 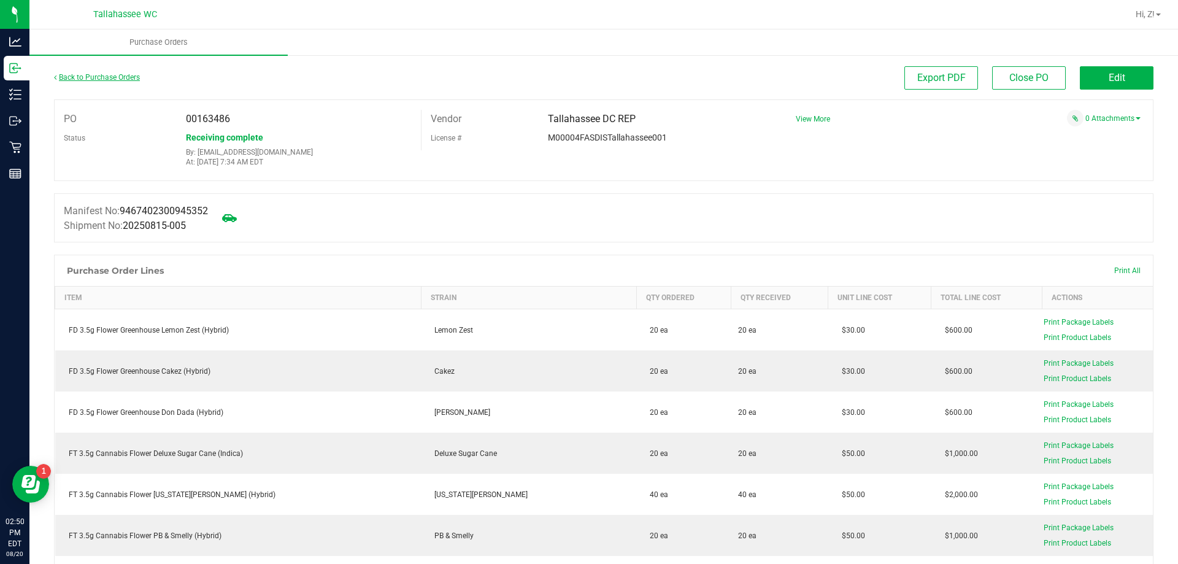 I want to click on label: PO, so click(x=70, y=119).